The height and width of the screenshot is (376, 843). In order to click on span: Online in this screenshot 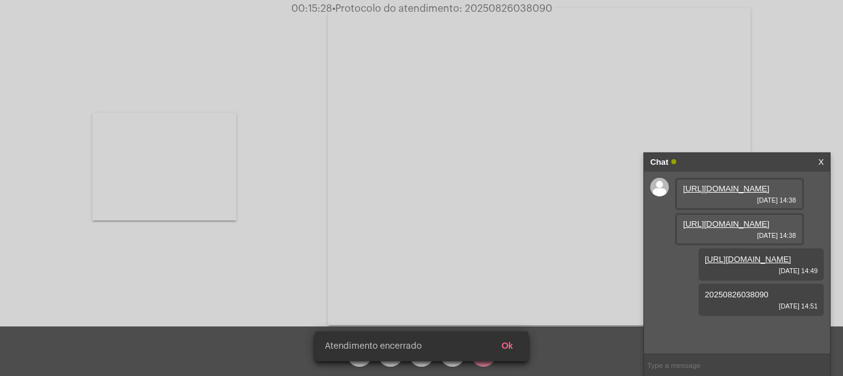, I will do `click(674, 162)`.